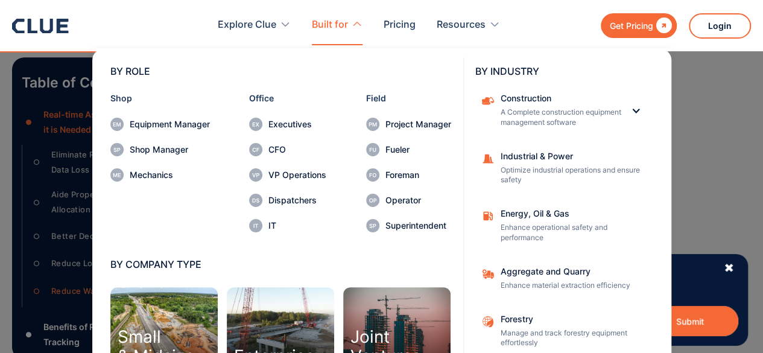 The image size is (763, 353). Describe the element at coordinates (409, 150) in the screenshot. I see `a: Fueler` at that location.